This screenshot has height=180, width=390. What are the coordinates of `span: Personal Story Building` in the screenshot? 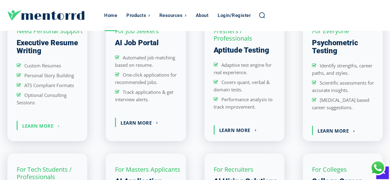 It's located at (49, 76).